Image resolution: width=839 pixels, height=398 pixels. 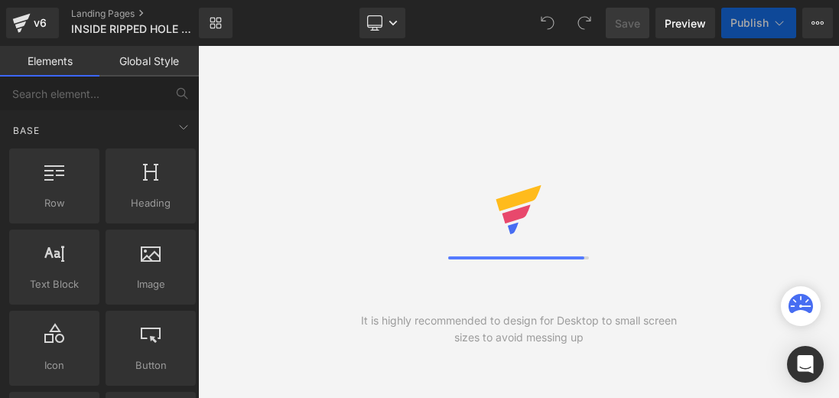 What do you see at coordinates (216, 23) in the screenshot?
I see `a: New Library` at bounding box center [216, 23].